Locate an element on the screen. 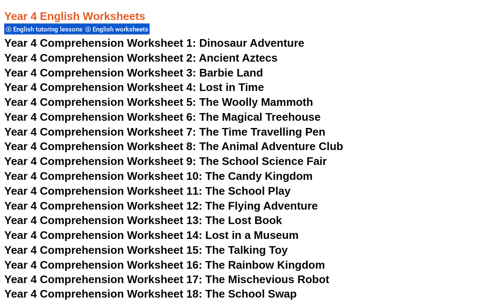  a: Year 4 Comprehension Worksheet 8: The Animal Adventure Club is located at coordinates (174, 146).